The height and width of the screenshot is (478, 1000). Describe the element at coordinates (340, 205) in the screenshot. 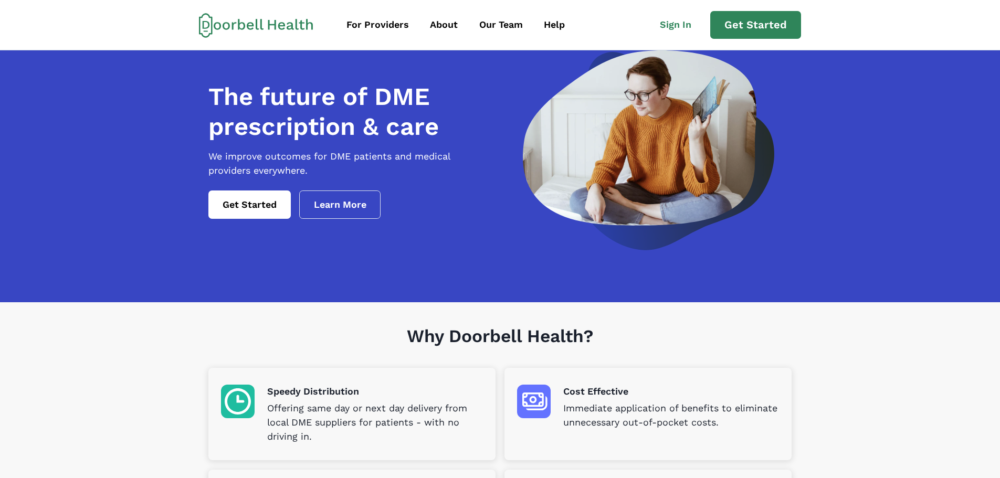

I see `a: Learn More` at that location.